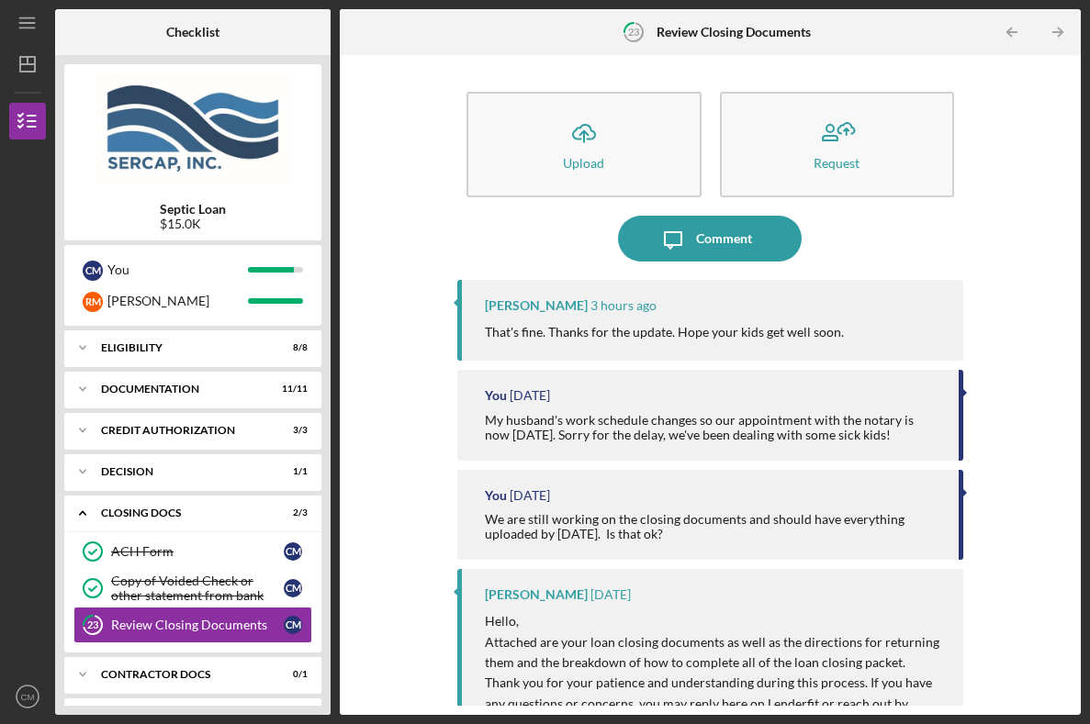  What do you see at coordinates (181, 472) in the screenshot?
I see `div: Decision` at bounding box center [181, 472].